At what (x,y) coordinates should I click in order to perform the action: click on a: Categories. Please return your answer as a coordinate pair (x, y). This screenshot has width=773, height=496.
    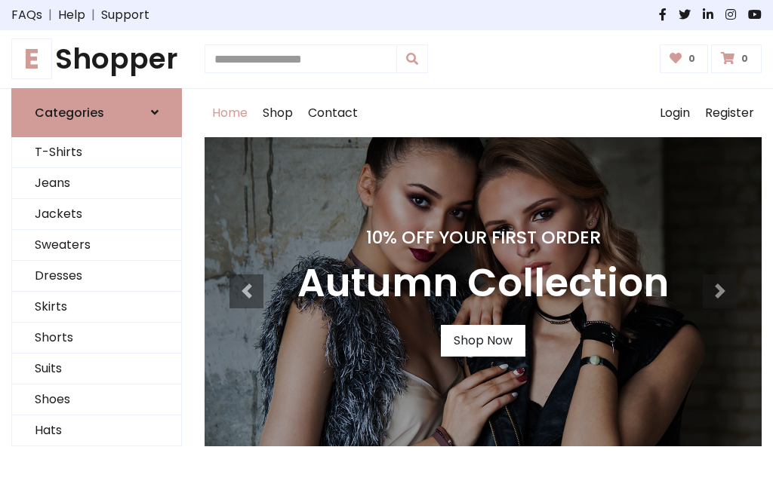
    Looking at the image, I should click on (97, 112).